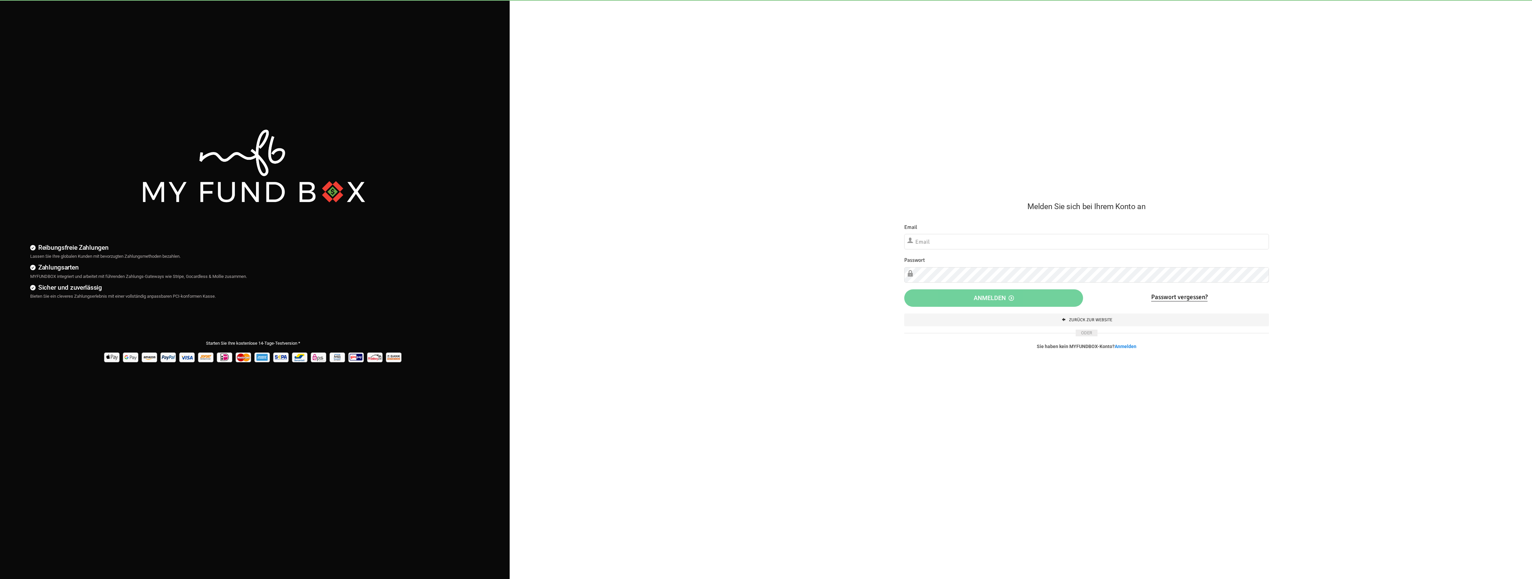 This screenshot has height=579, width=1532. I want to click on img: mb Pay, so click(338, 357).